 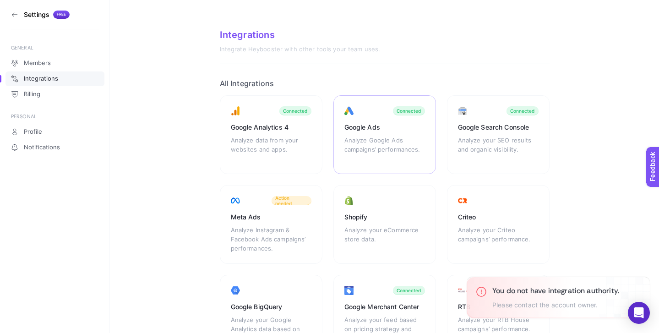 What do you see at coordinates (271, 149) in the screenshot?
I see `div: Analyze data from your websites and apps.` at bounding box center [271, 149].